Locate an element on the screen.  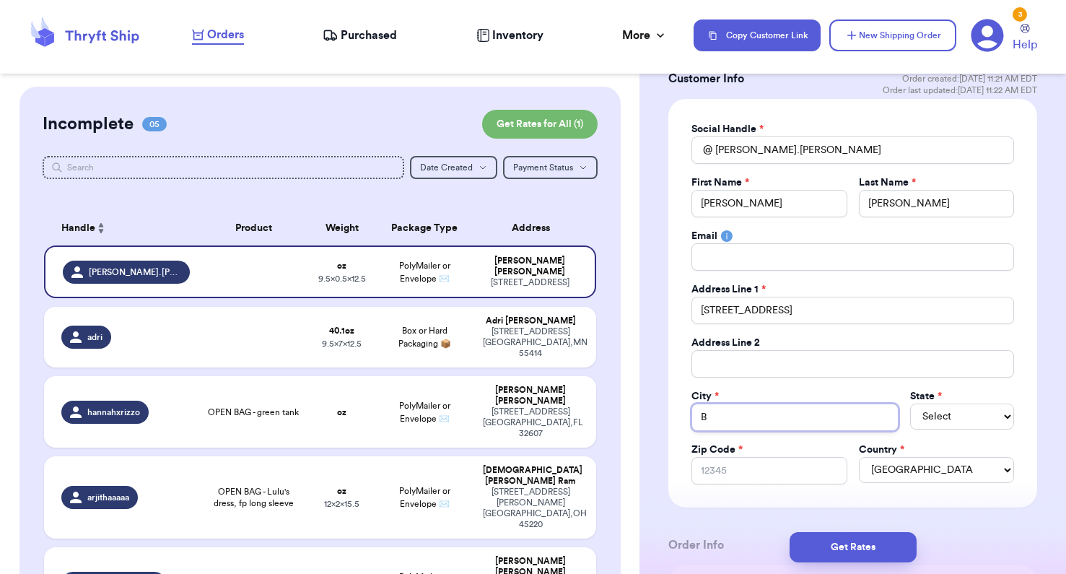
label: Address Line 1 is located at coordinates (728, 289).